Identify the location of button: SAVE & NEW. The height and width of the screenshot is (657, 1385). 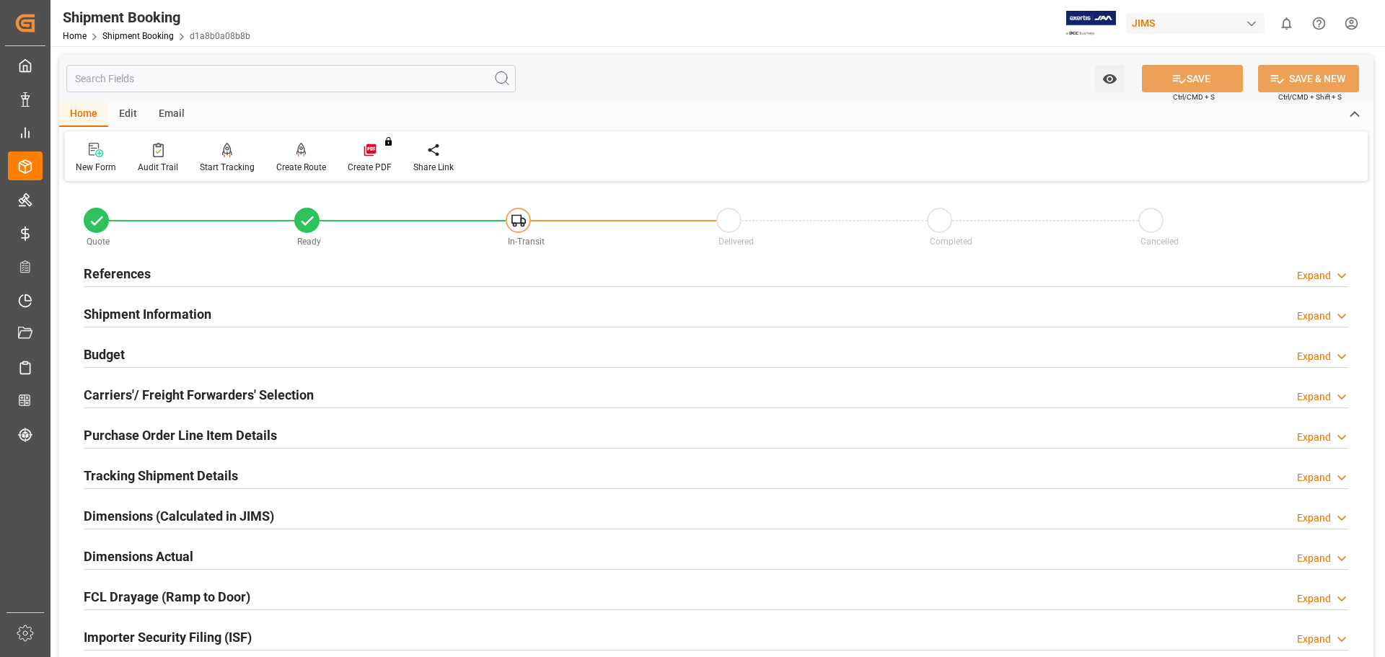
(1308, 79).